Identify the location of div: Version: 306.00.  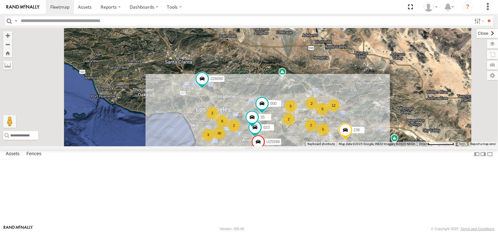
(232, 229).